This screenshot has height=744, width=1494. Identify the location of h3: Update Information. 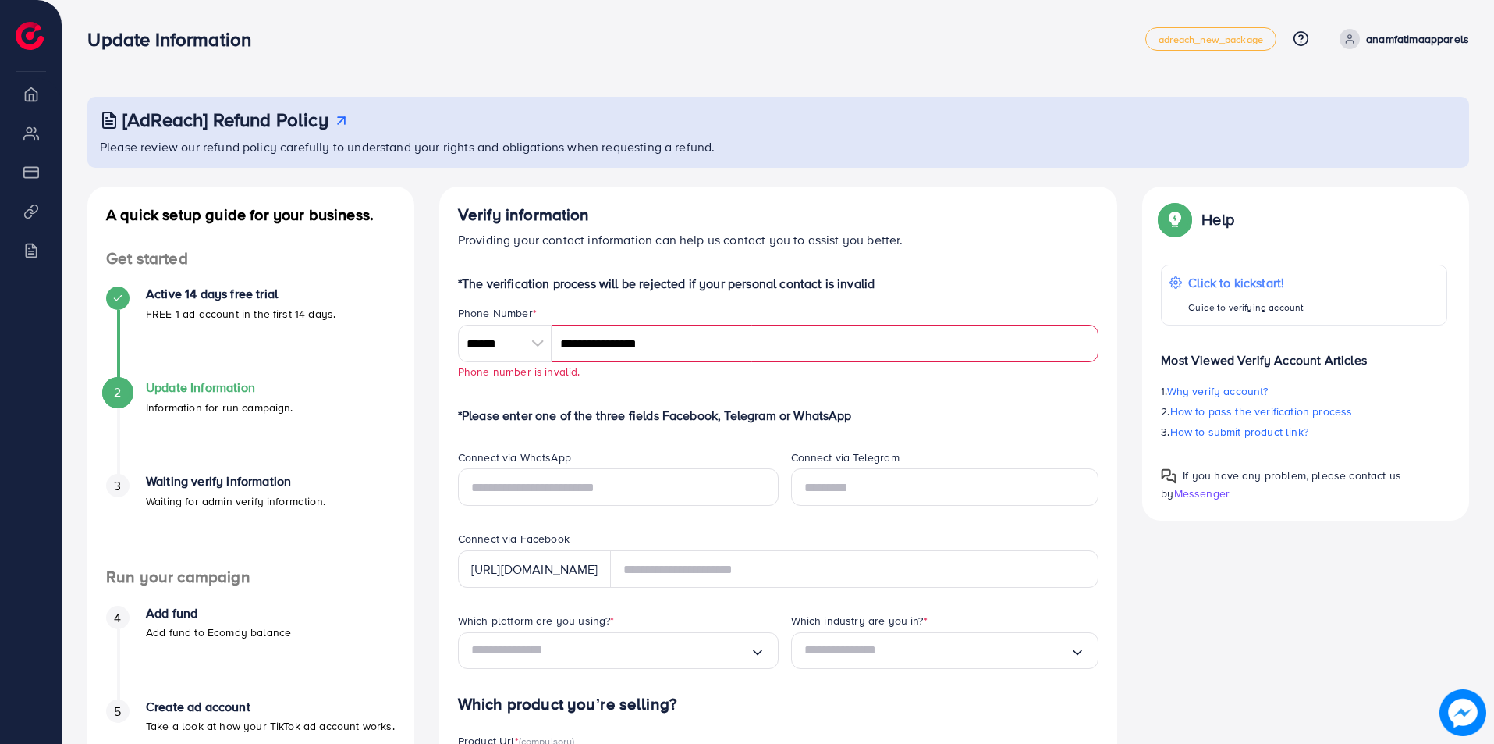
(176, 39).